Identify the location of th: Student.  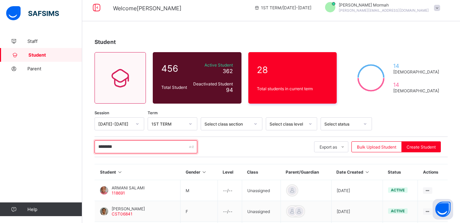
(138, 172).